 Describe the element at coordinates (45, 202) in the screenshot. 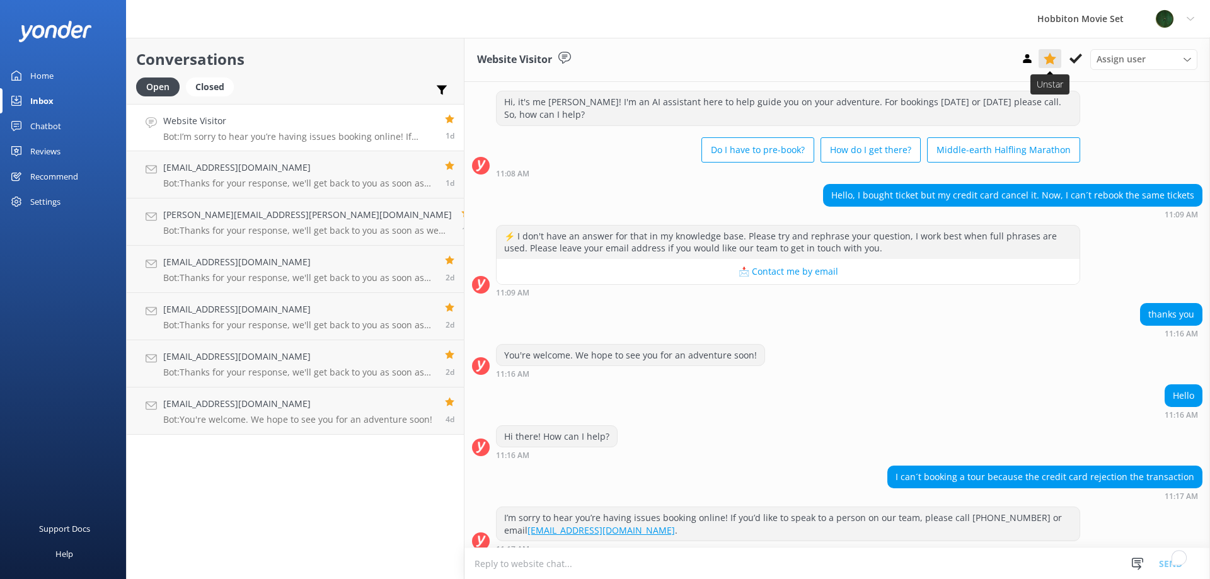

I see `div: Settings` at that location.